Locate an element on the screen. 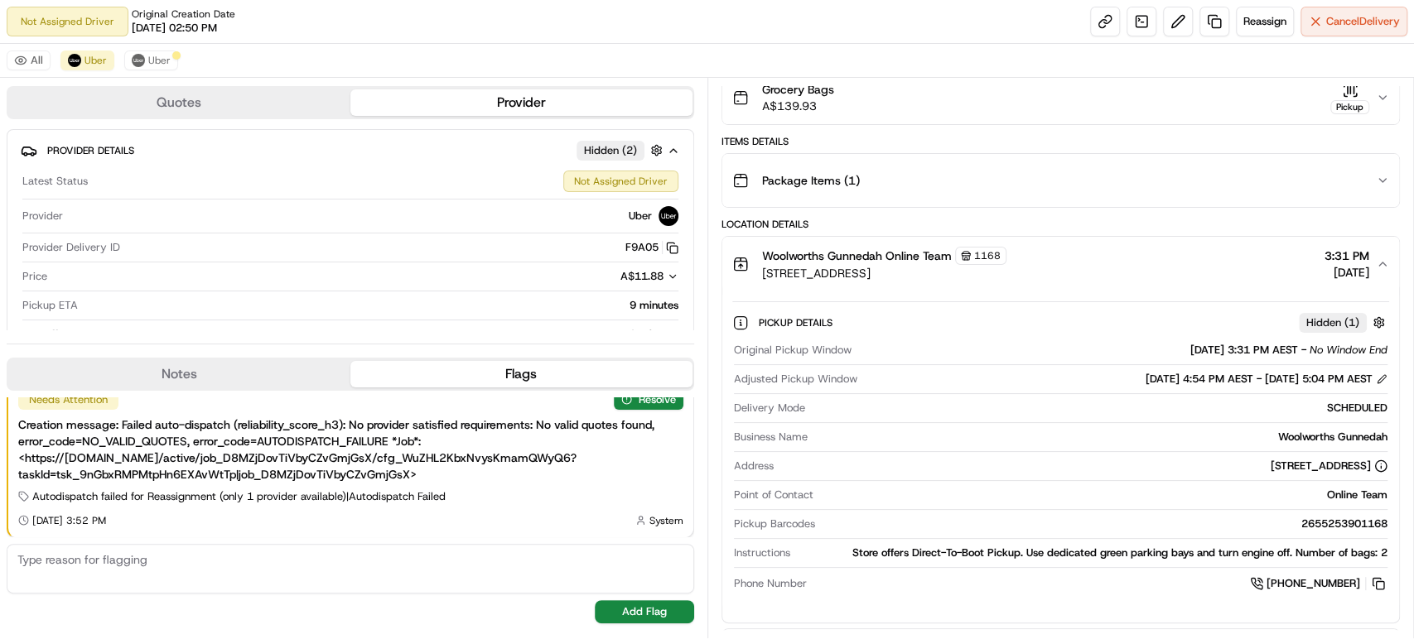  div: Pickup is located at coordinates (1349, 107).